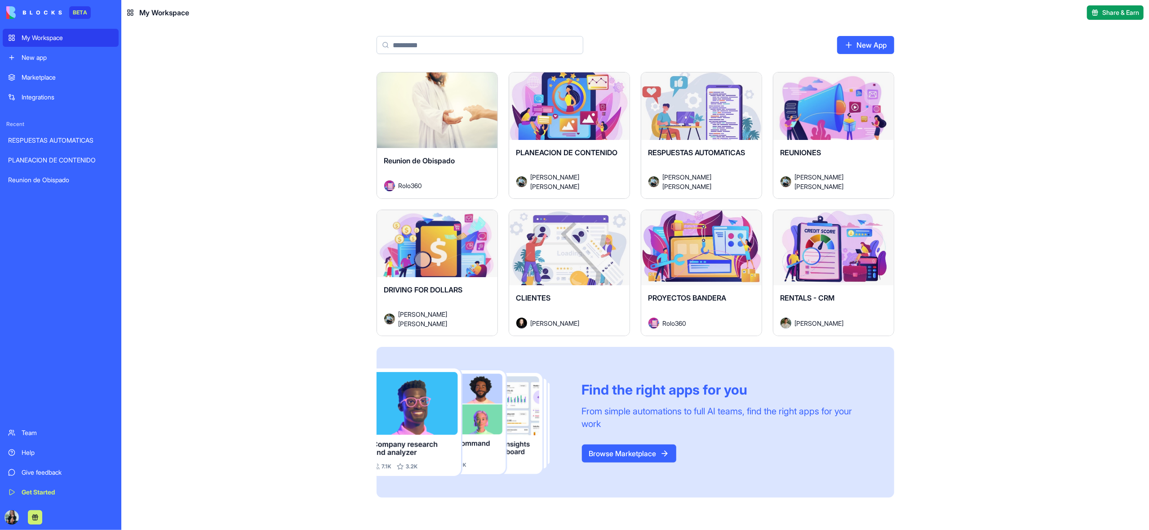 This screenshot has width=1149, height=530. What do you see at coordinates (67, 492) in the screenshot?
I see `div: Get Started` at bounding box center [67, 492].